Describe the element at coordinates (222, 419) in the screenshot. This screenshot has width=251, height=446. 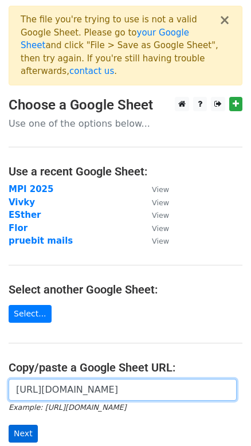
I see `div: Chat Widget` at that location.